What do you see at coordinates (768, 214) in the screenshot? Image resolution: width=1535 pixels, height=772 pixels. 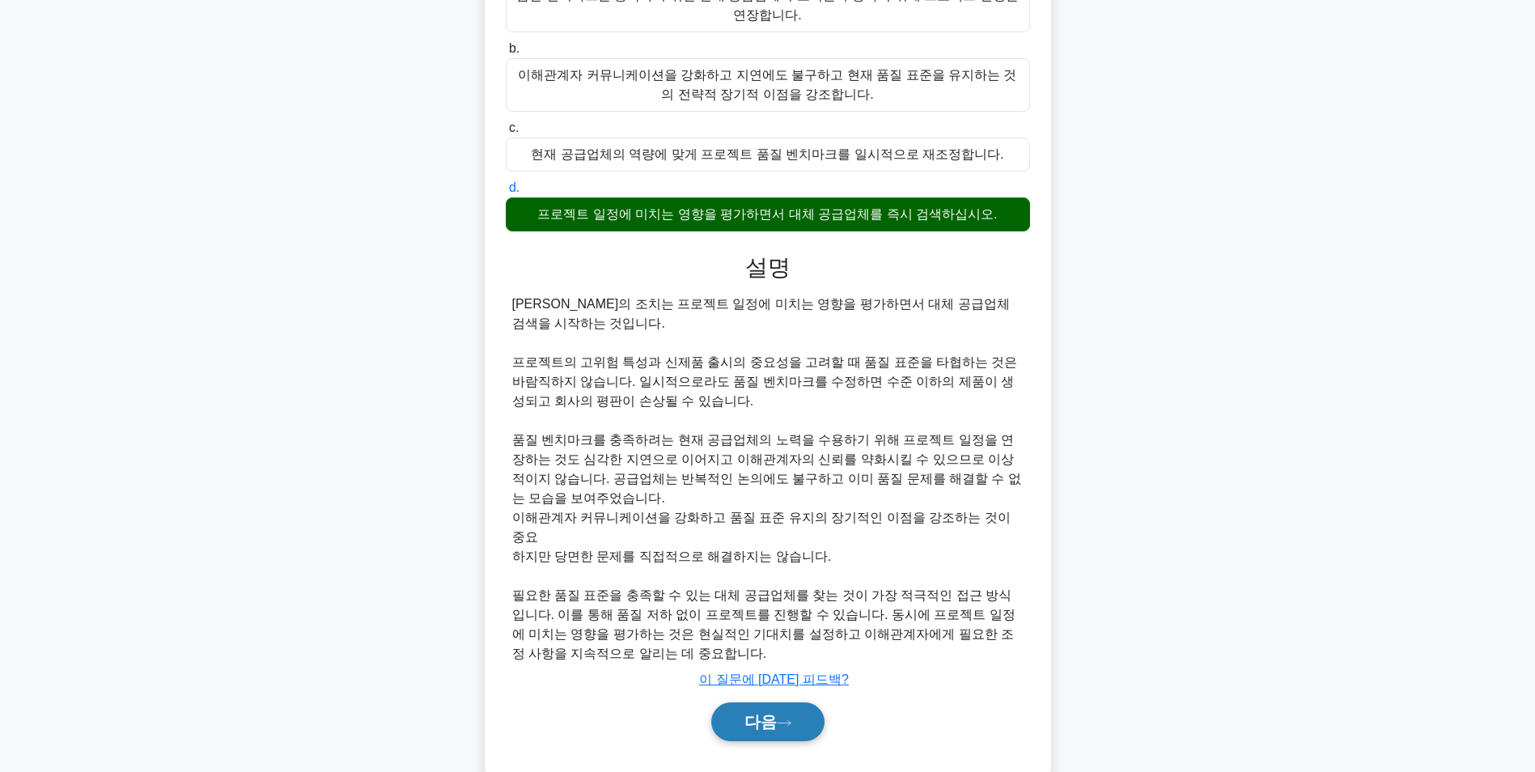 I see `div: 프로젝트 일정에 미치는 영향을 평가하면서 대체 공급업체를 즉시 검색하십시오.` at bounding box center [768, 214].